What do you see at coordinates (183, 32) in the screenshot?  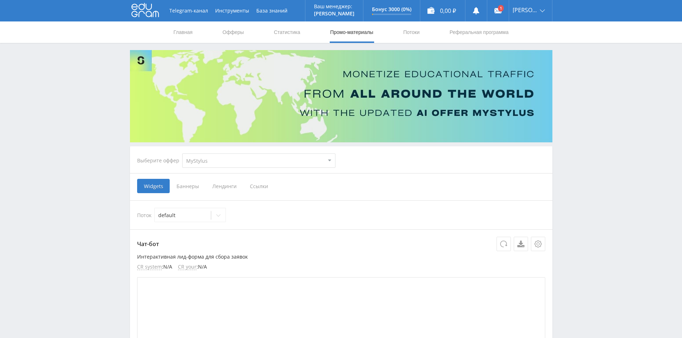 I see `a: Главная` at bounding box center [183, 32].